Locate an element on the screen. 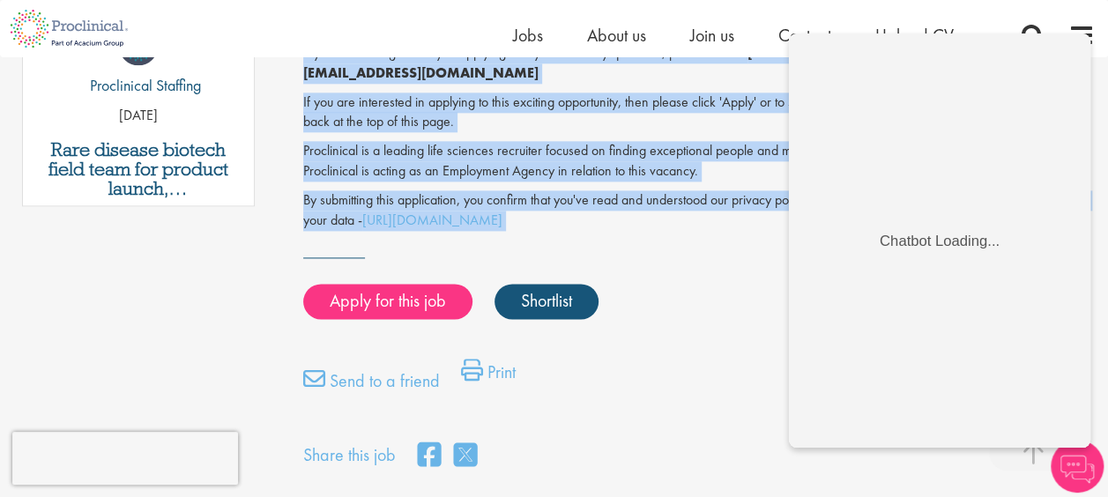  a: Proclinical Staffing Proclinical Staffing is located at coordinates (138, 66).